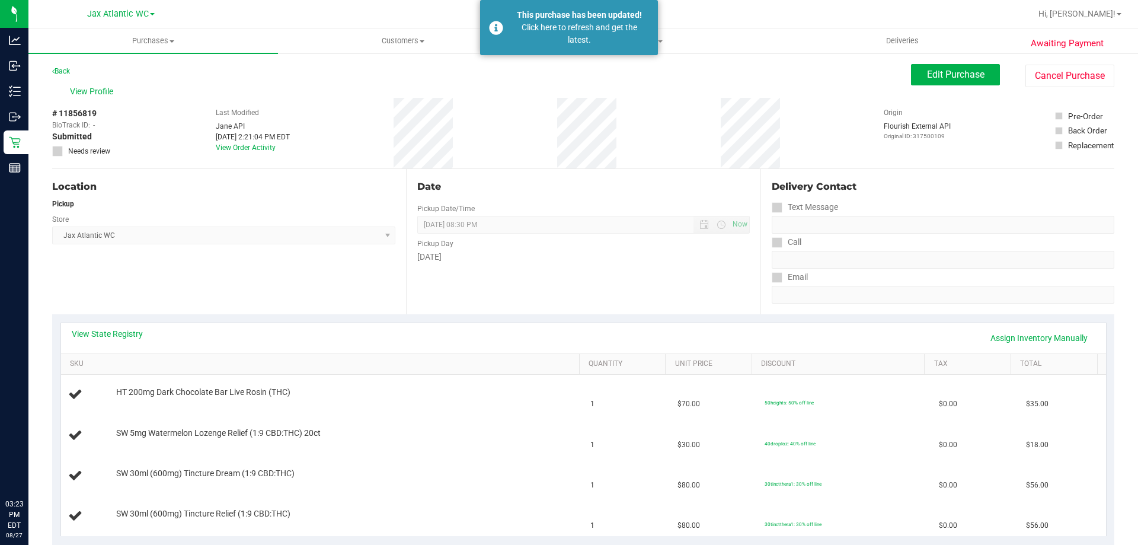 This screenshot has height=545, width=1138. Describe the element at coordinates (402, 41) in the screenshot. I see `a: Customers` at that location.